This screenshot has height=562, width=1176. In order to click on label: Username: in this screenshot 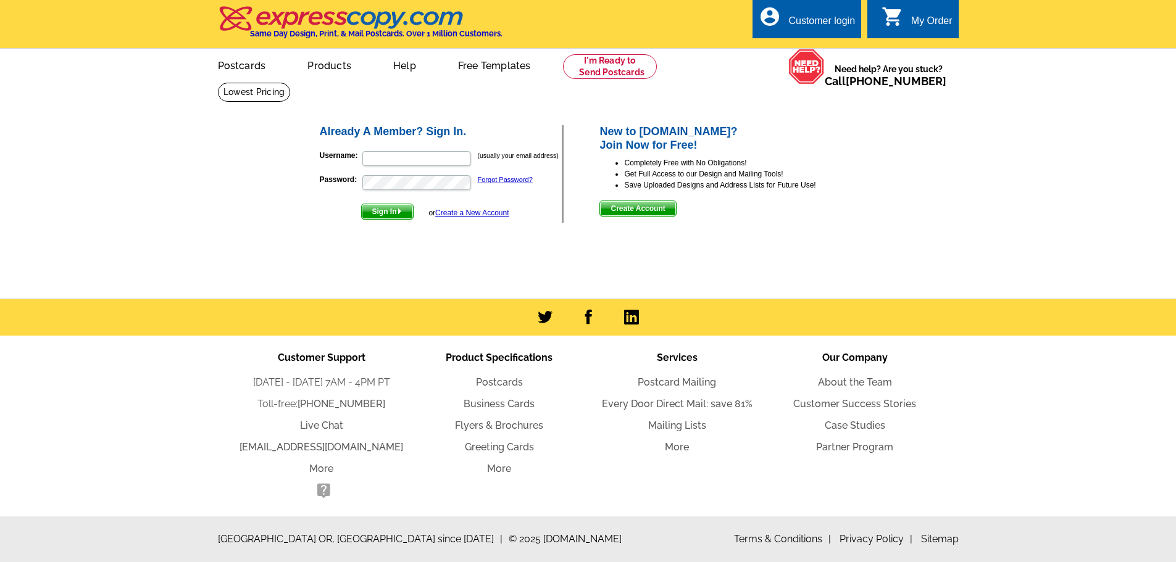, I will do `click(340, 156)`.